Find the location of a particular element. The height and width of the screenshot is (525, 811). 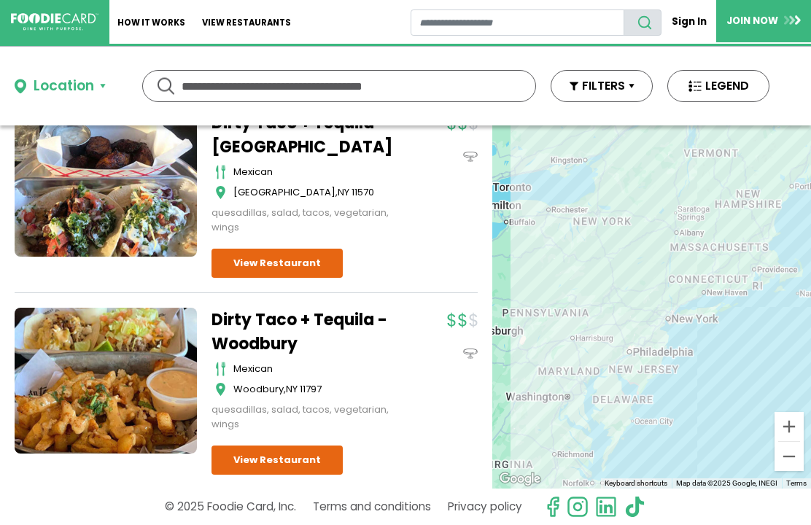

svg: check us out on facebook is located at coordinates (553, 507).